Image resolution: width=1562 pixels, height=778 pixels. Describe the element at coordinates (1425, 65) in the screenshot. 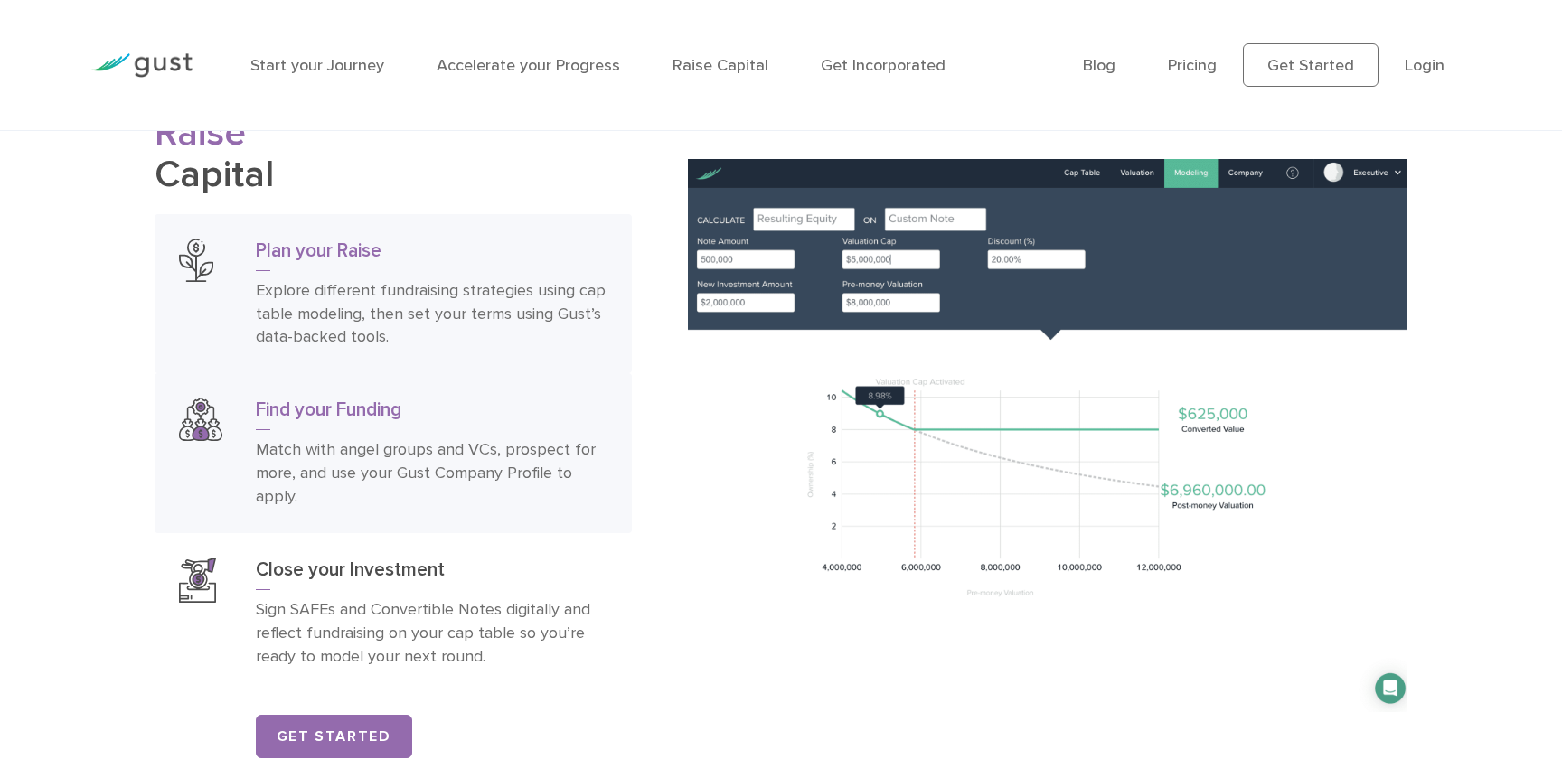

I see `a: Login` at that location.